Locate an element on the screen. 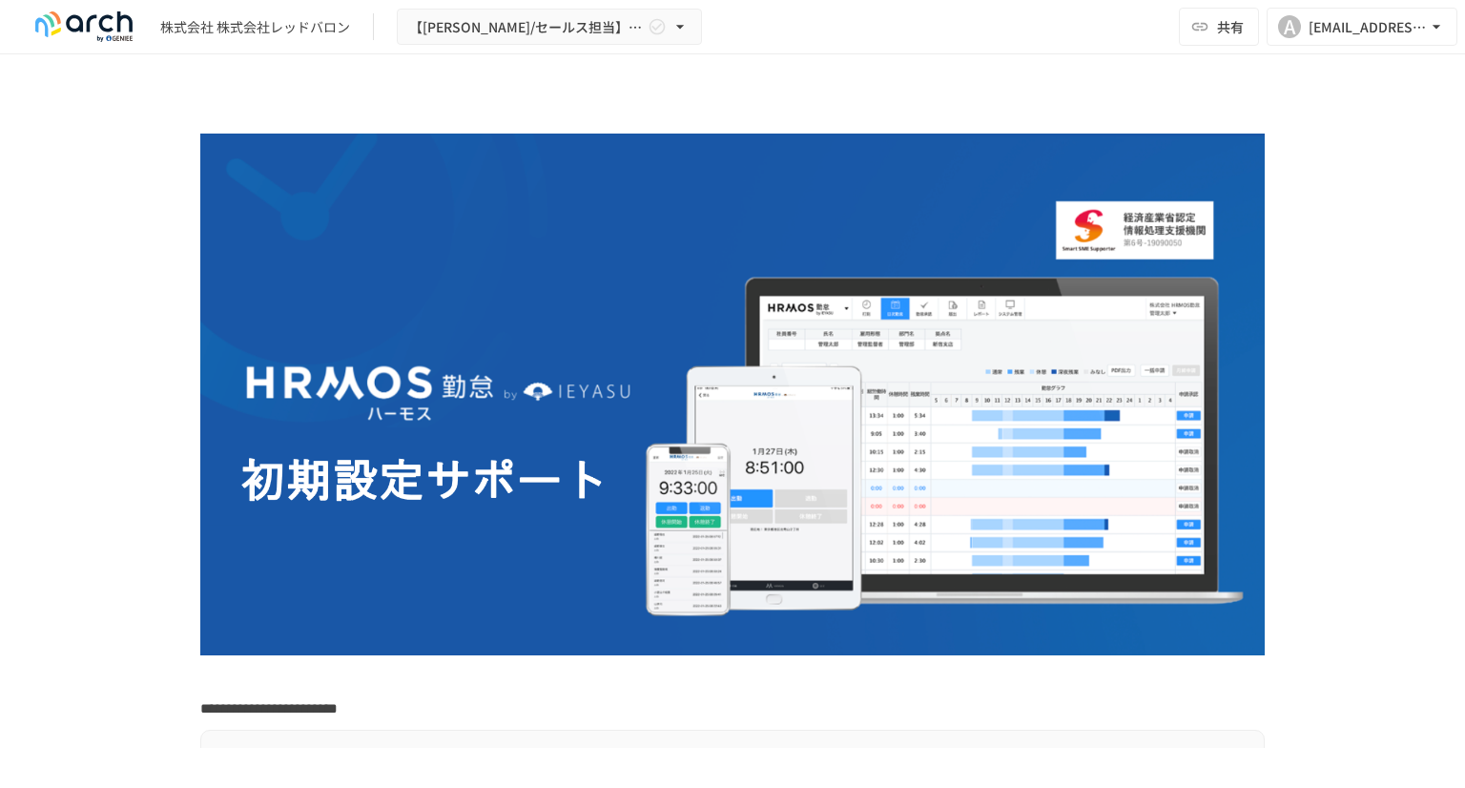 This screenshot has height=788, width=1465. button: 共有 is located at coordinates (1219, 27).